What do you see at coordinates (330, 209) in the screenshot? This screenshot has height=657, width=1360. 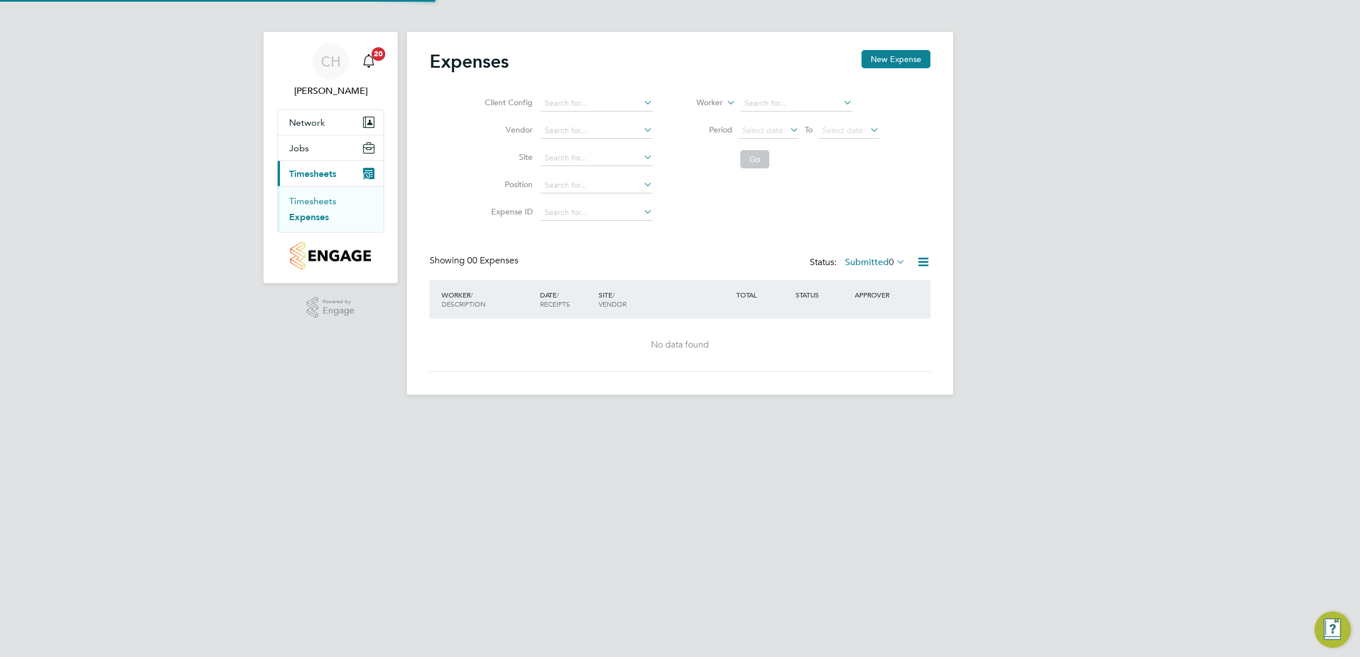 I see `div: Timesheets` at bounding box center [330, 209].